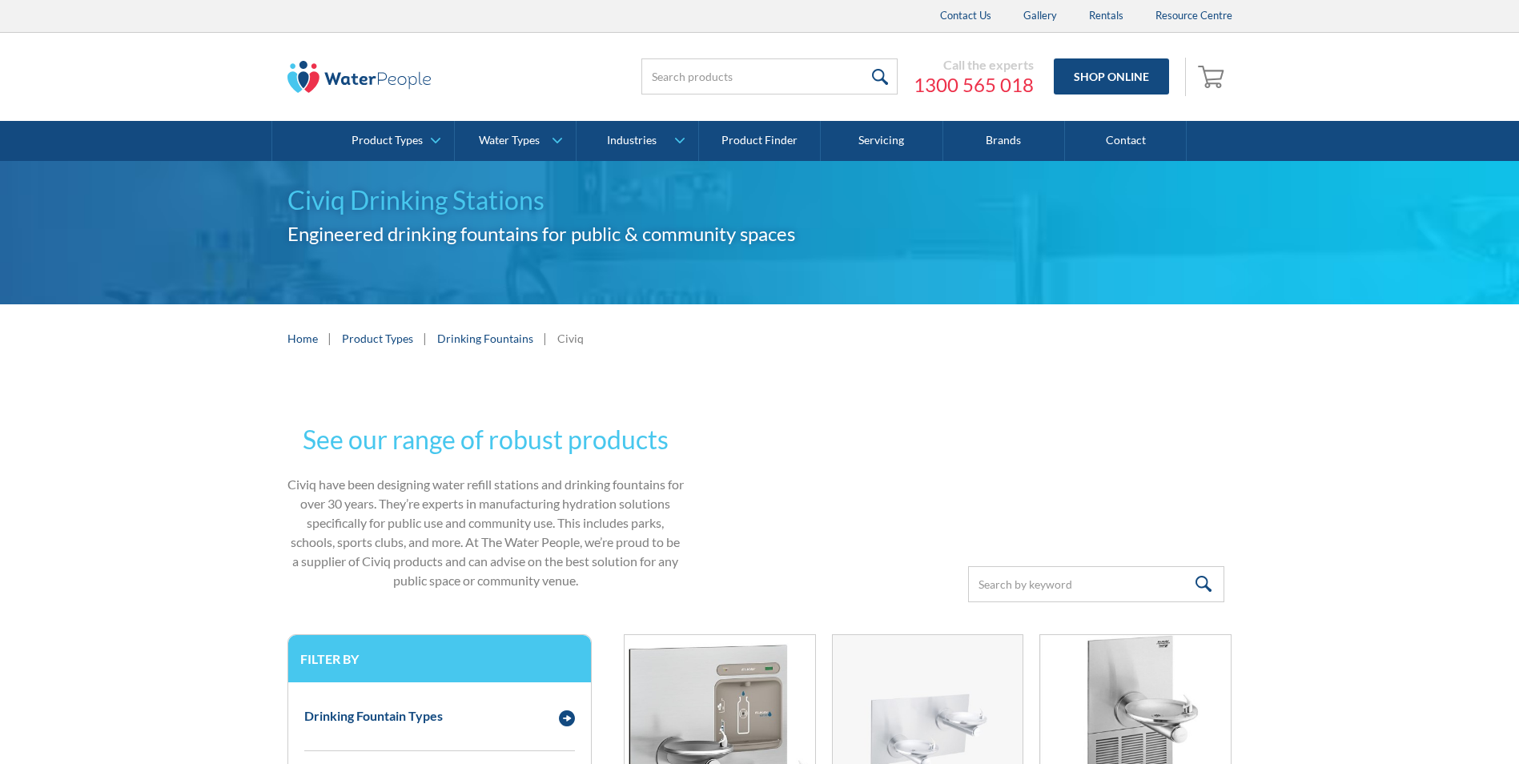 The image size is (1519, 764). What do you see at coordinates (760, 141) in the screenshot?
I see `a: Product Finder` at bounding box center [760, 141].